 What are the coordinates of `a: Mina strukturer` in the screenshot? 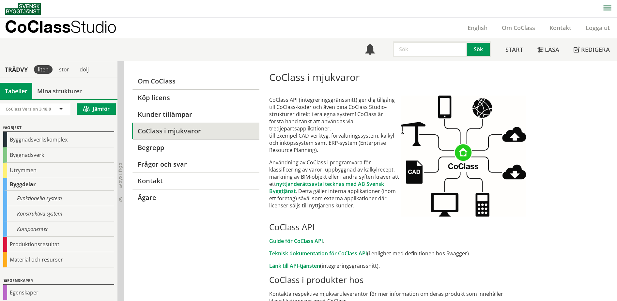 It's located at (59, 91).